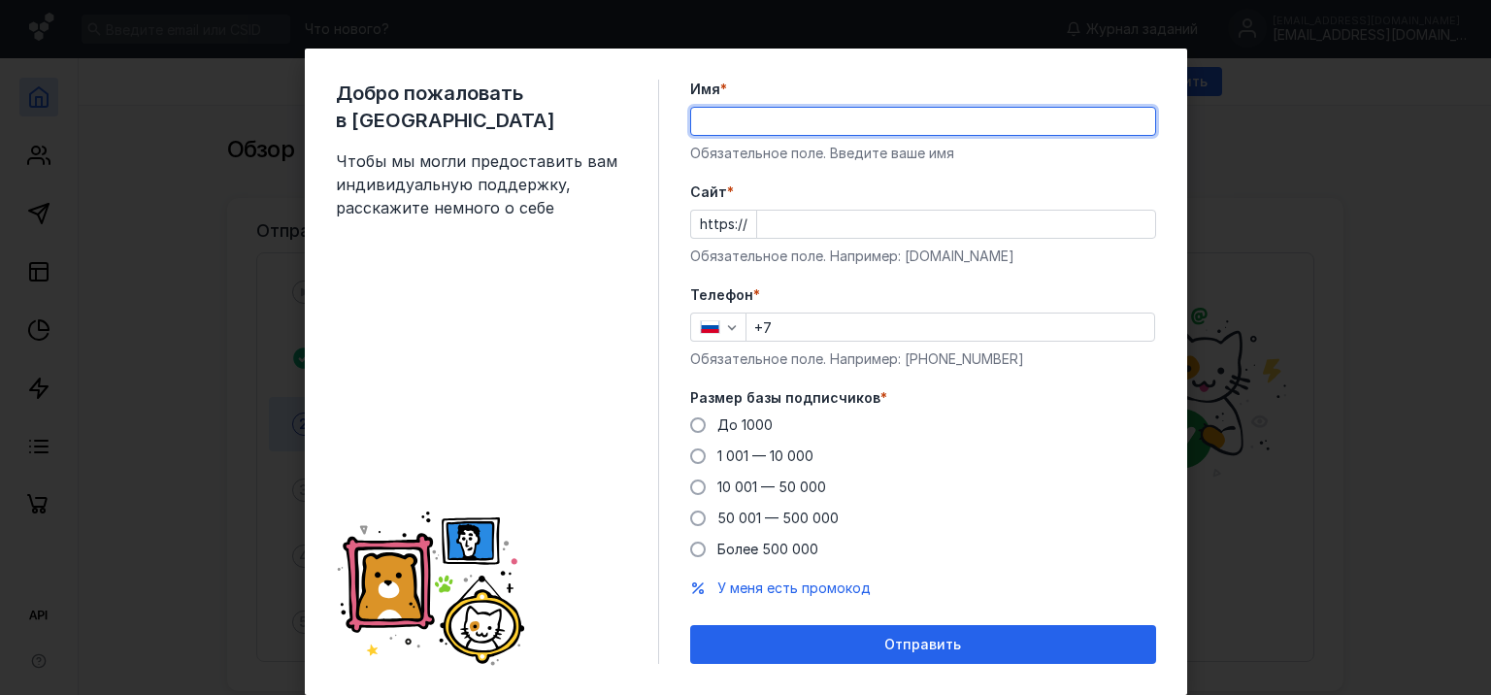 This screenshot has width=1491, height=695. I want to click on span: Телефон, so click(721, 295).